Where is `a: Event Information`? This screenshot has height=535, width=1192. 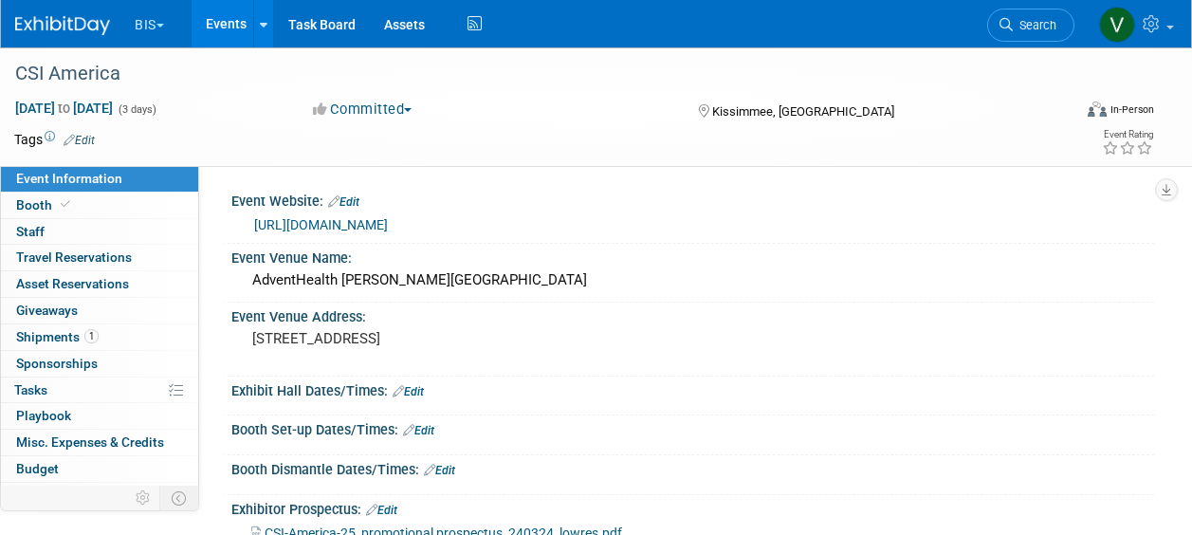 a: Event Information is located at coordinates (100, 178).